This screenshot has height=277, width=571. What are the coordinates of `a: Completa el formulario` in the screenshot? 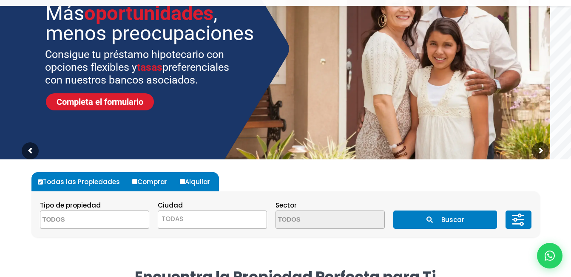 It's located at (100, 102).